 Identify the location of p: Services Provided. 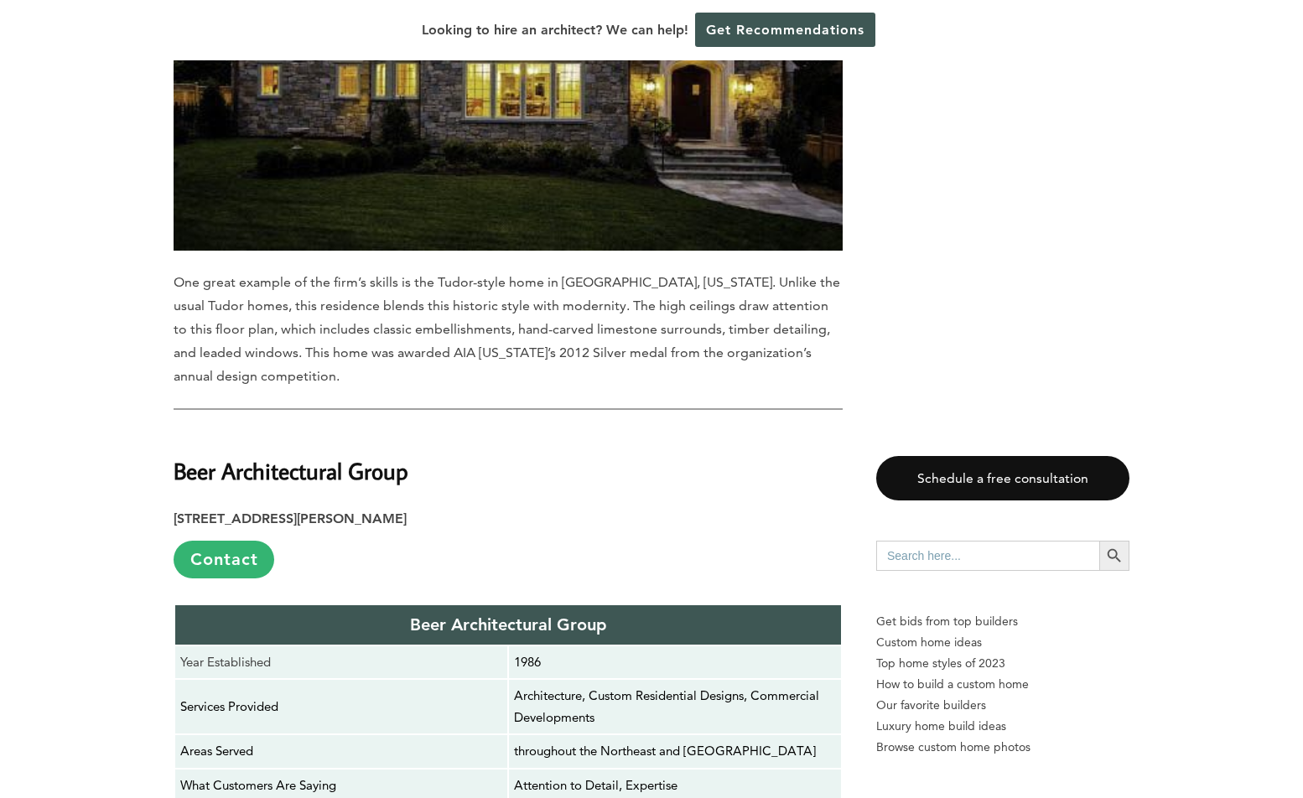
(341, 707).